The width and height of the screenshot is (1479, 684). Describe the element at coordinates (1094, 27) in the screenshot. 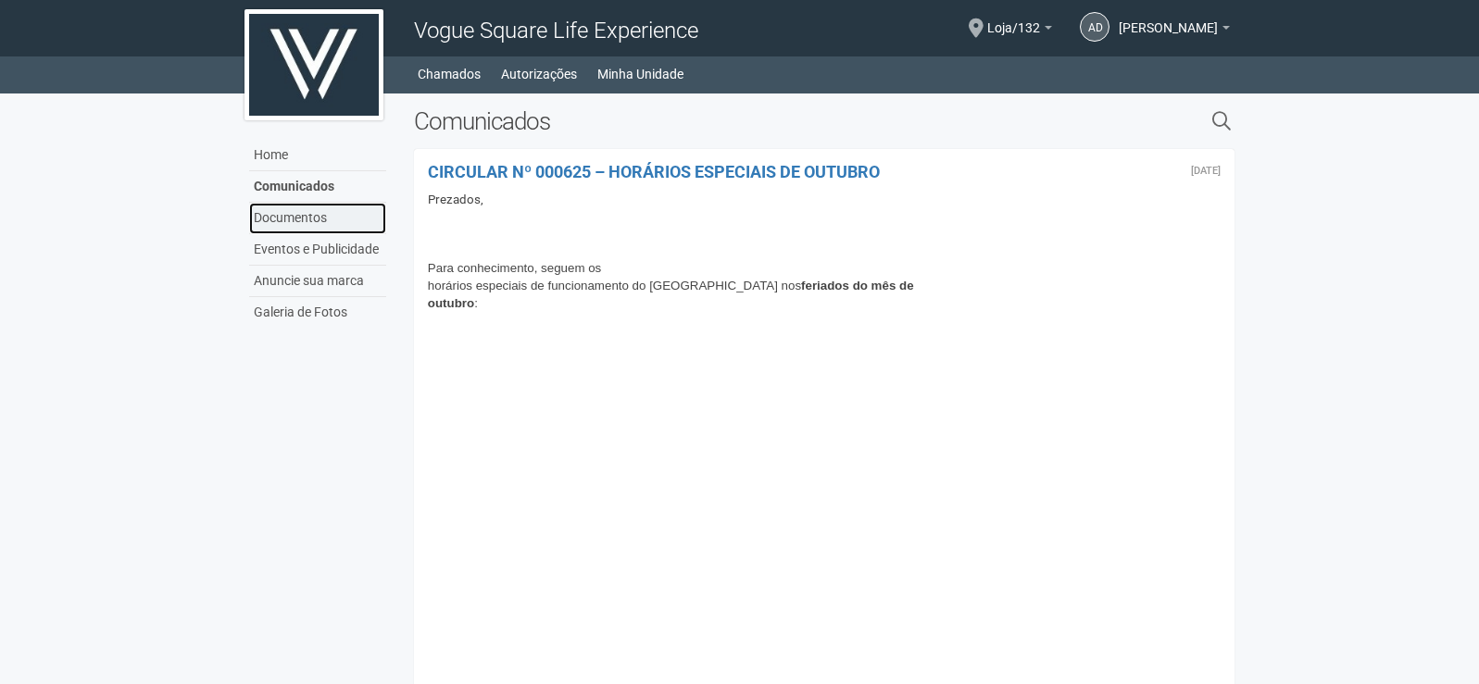

I see `a: AD` at that location.